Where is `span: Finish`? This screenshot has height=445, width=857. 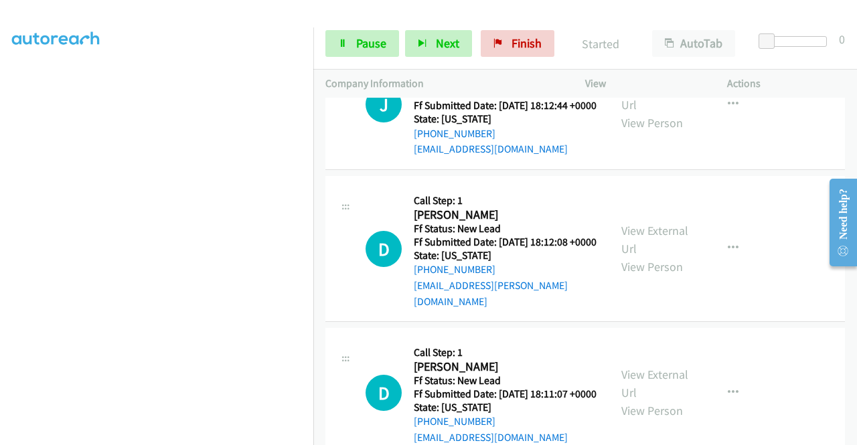
span: Finish is located at coordinates (526, 43).